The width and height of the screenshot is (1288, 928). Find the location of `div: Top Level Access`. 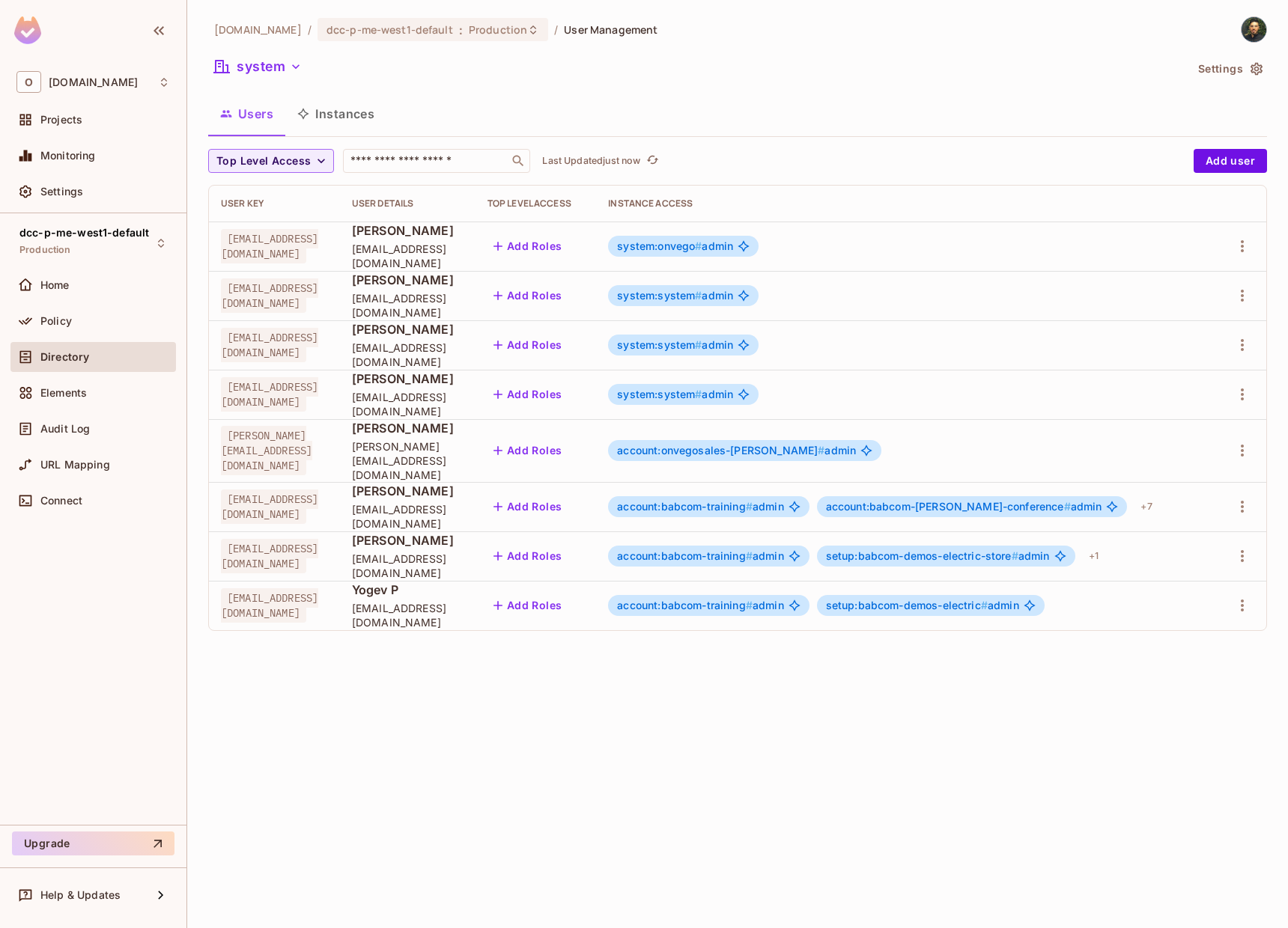

div: Top Level Access is located at coordinates (536, 203).